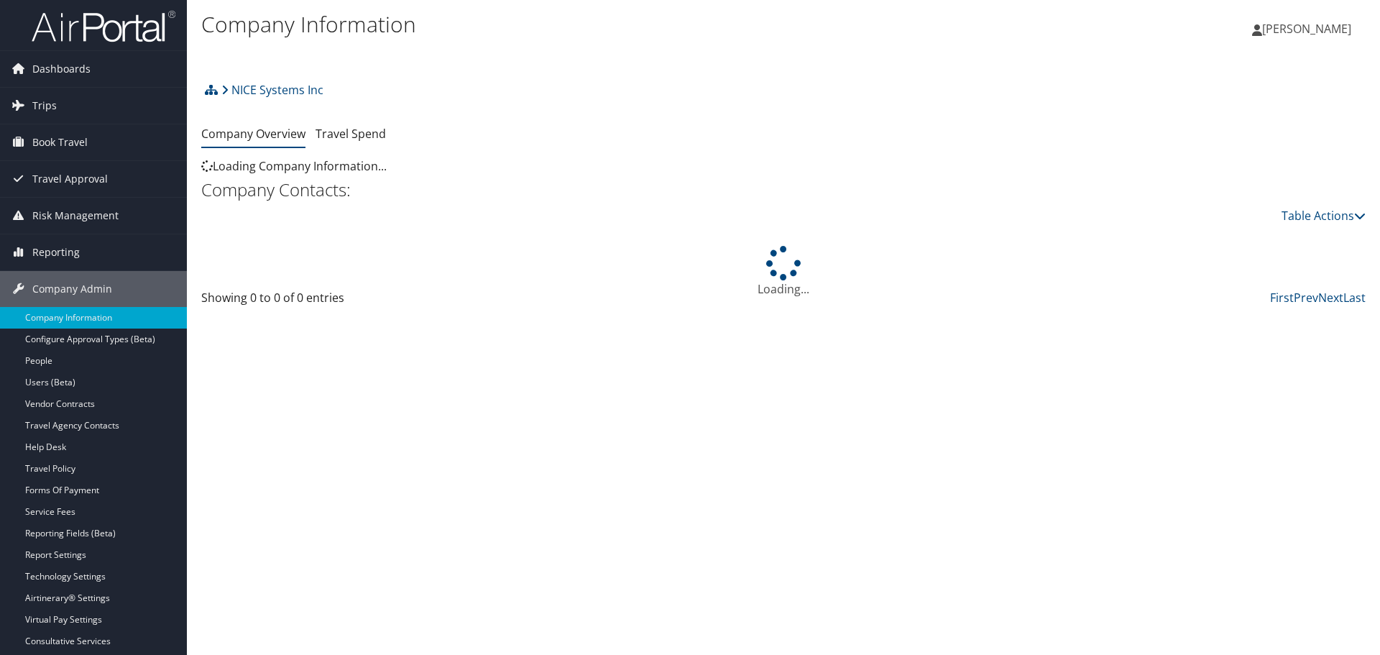  I want to click on a: First, so click(1282, 298).